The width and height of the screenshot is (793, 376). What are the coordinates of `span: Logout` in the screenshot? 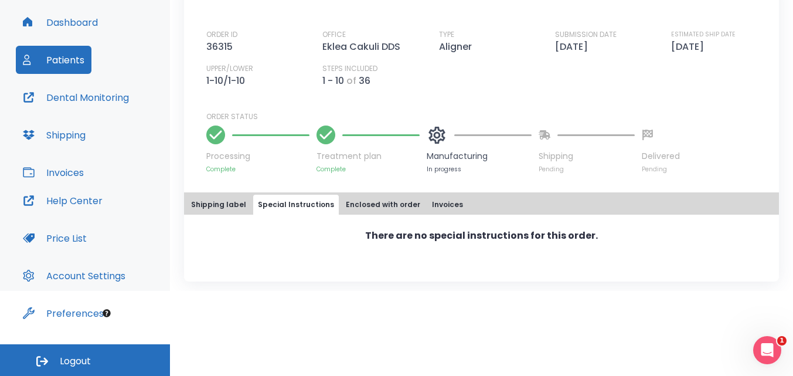 It's located at (75, 361).